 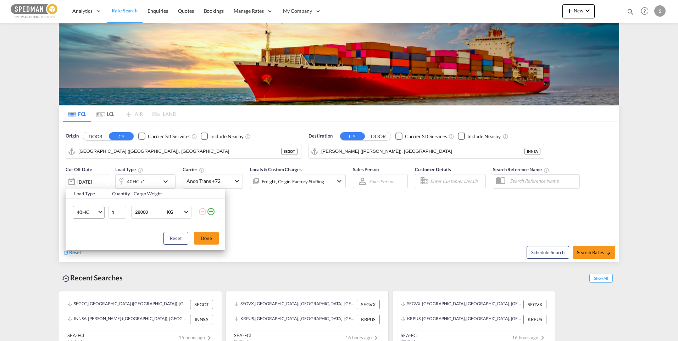 What do you see at coordinates (176, 238) in the screenshot?
I see `button: Reset` at bounding box center [176, 238].